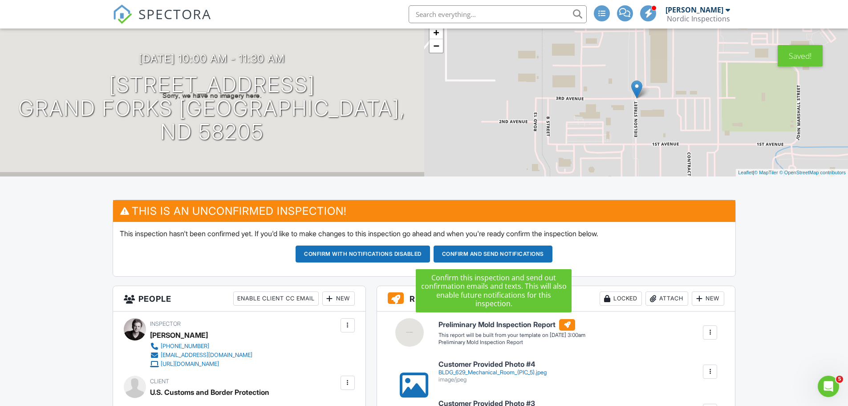  What do you see at coordinates (159, 381) in the screenshot?
I see `span: Client` at bounding box center [159, 381].